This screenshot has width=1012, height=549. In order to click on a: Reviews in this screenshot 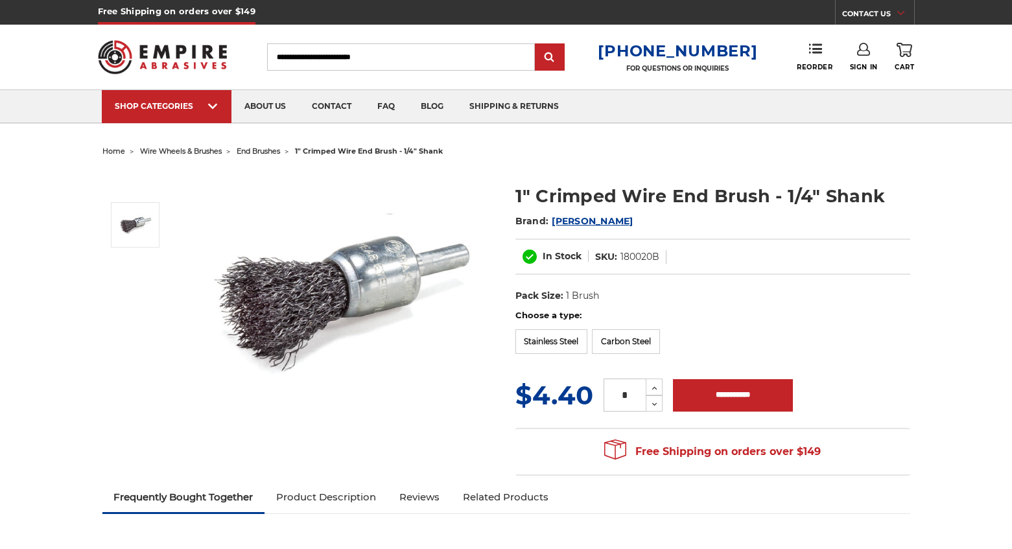, I will do `click(419, 497)`.